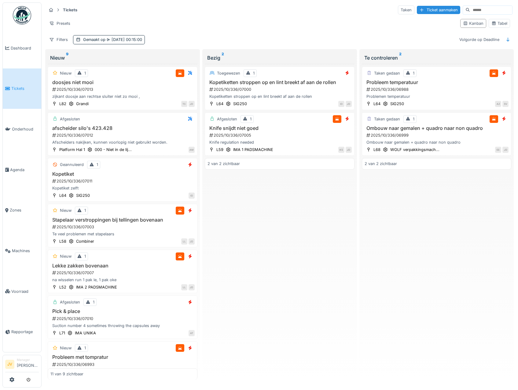 This screenshot has height=390, width=518. What do you see at coordinates (123, 227) in the screenshot?
I see `div: 2025/10/336/07003` at bounding box center [123, 227].